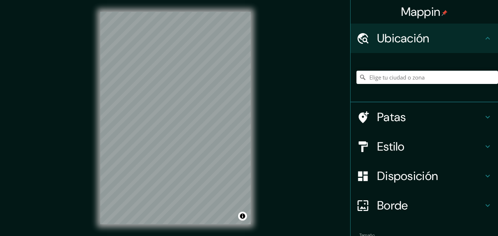  What do you see at coordinates (404, 38) in the screenshot?
I see `font: Ubicación` at bounding box center [404, 38].